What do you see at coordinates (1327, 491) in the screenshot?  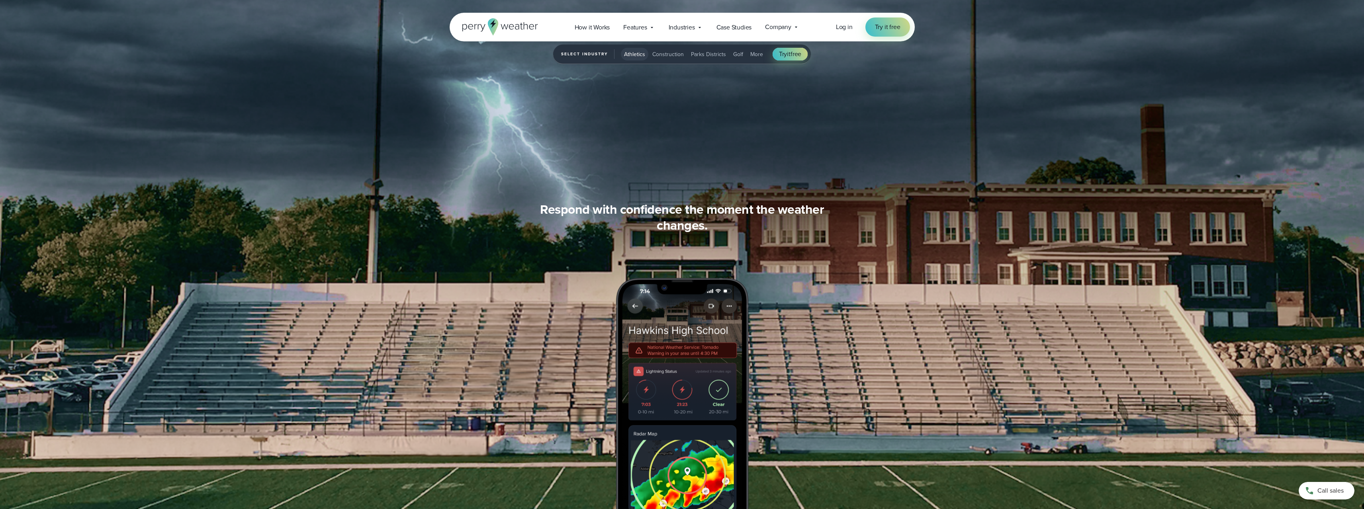 I see `a: Call sales` at bounding box center [1327, 491].